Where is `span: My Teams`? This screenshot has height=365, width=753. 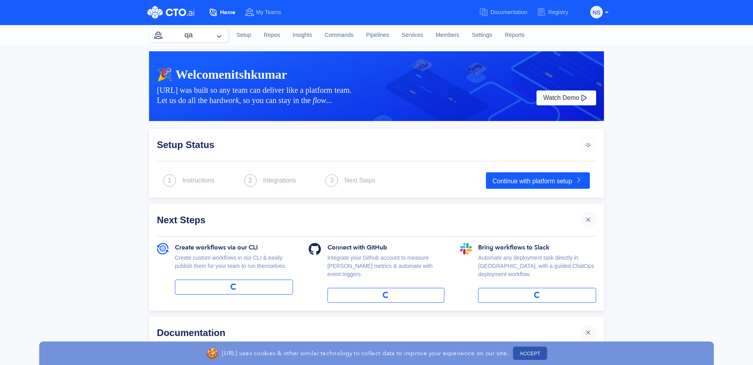 span: My Teams is located at coordinates (268, 12).